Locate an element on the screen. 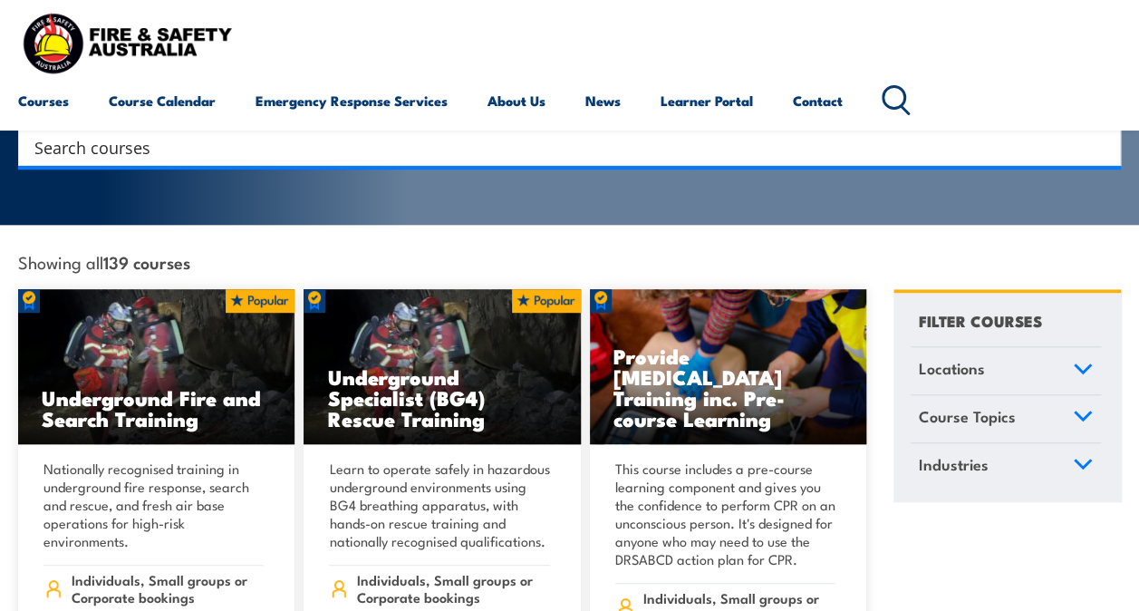 This screenshot has height=611, width=1139. a: News is located at coordinates (603, 101).